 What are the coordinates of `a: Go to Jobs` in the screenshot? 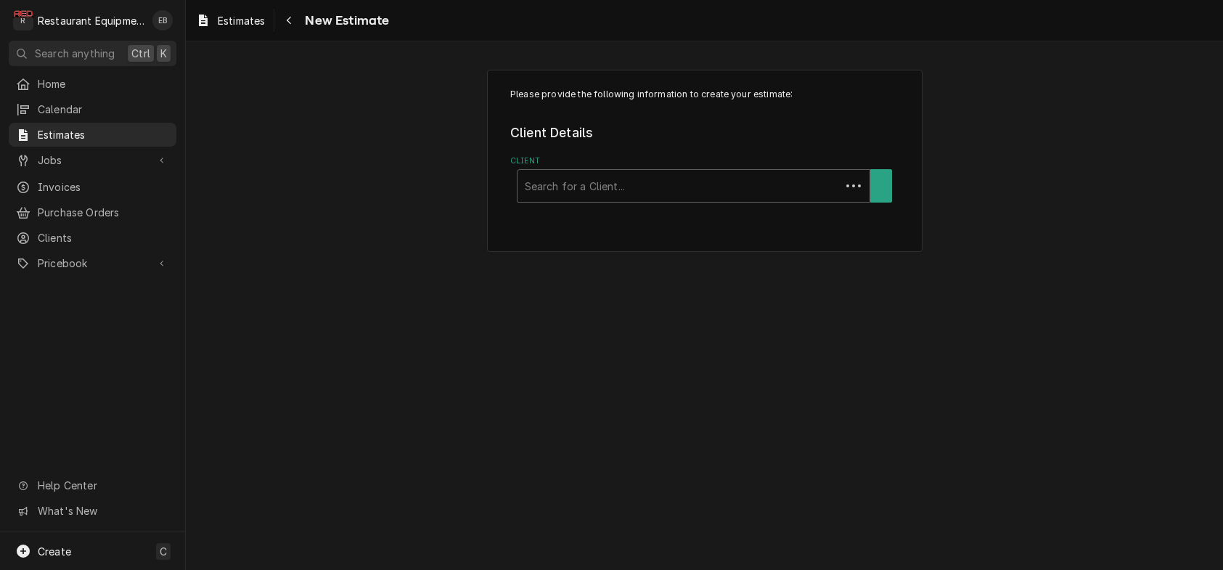 It's located at (92, 160).